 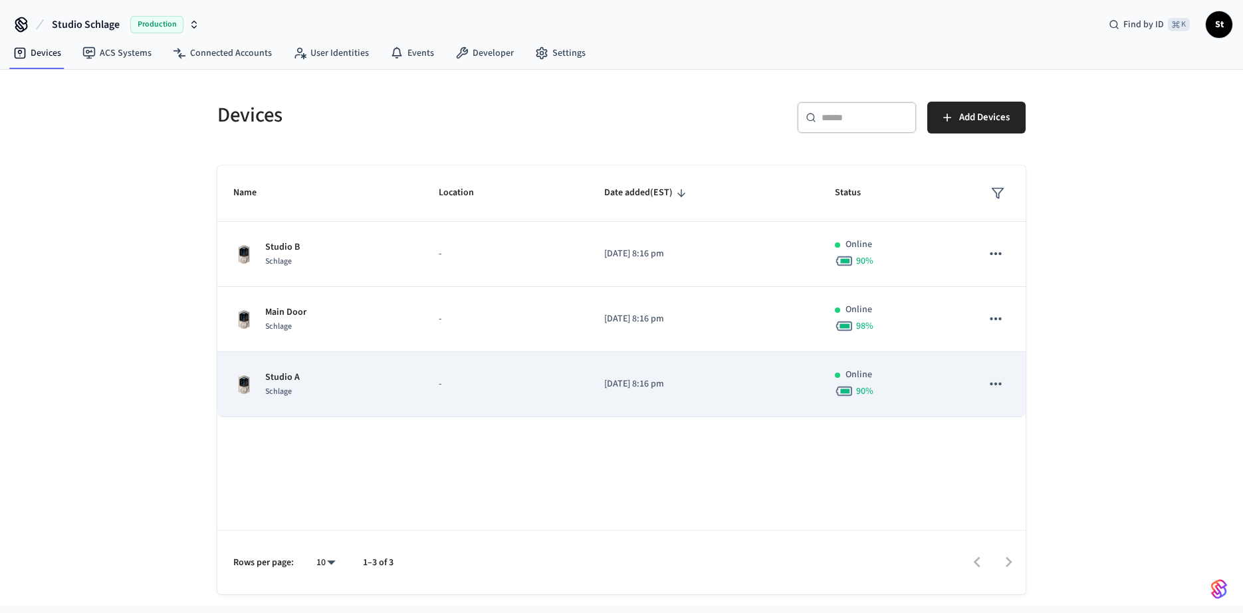 I want to click on p: Main Door, so click(x=286, y=312).